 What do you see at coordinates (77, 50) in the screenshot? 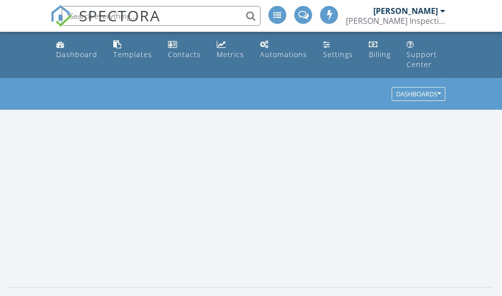
I see `a: Dashboard` at bounding box center [77, 50].